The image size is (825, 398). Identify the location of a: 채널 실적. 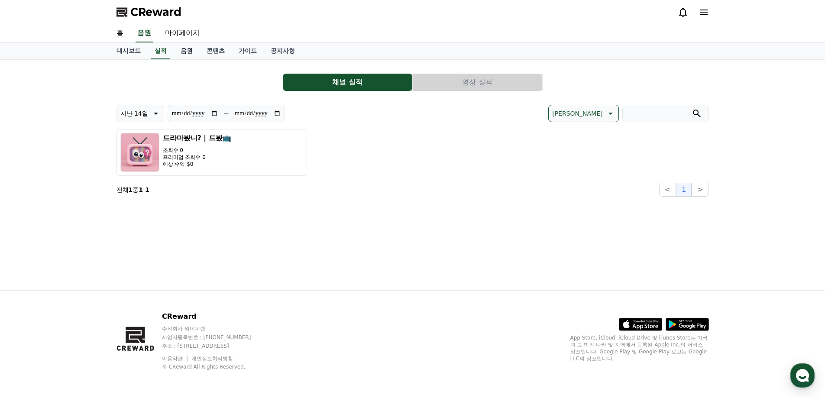
(348, 82).